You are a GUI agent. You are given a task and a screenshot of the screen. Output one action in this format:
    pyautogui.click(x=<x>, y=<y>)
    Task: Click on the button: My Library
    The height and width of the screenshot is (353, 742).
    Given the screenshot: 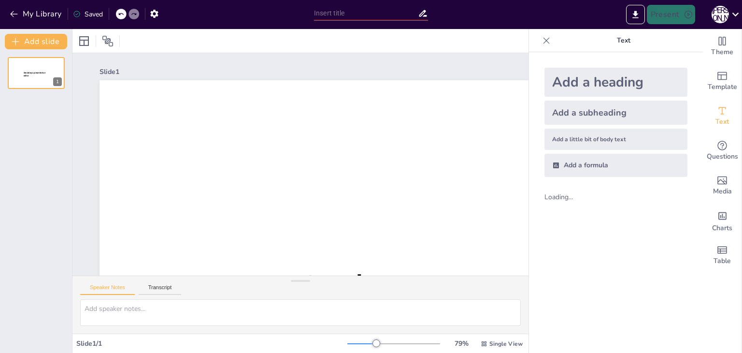 What is the action you would take?
    pyautogui.click(x=36, y=14)
    